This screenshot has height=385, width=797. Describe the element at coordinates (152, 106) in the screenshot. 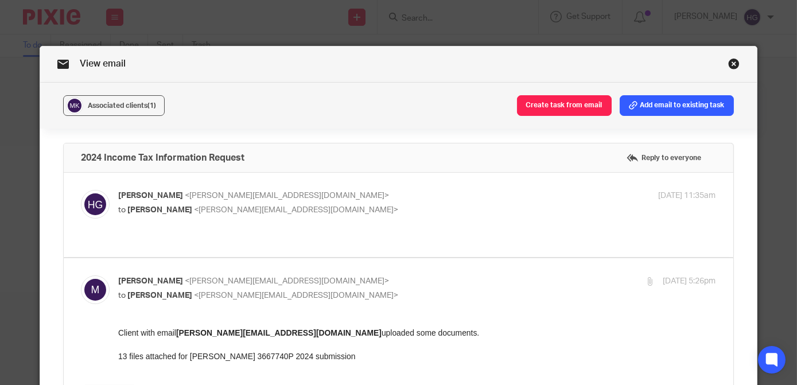

I see `span: (1)` at that location.